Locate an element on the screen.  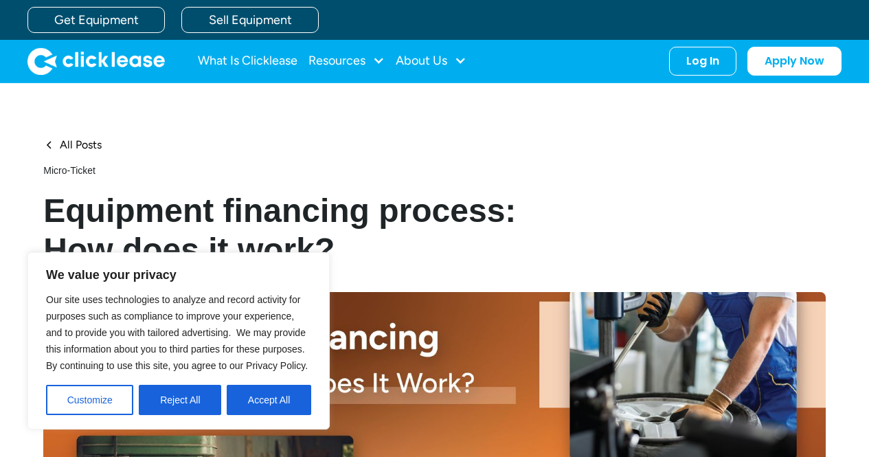
button: Accept All is located at coordinates (269, 400).